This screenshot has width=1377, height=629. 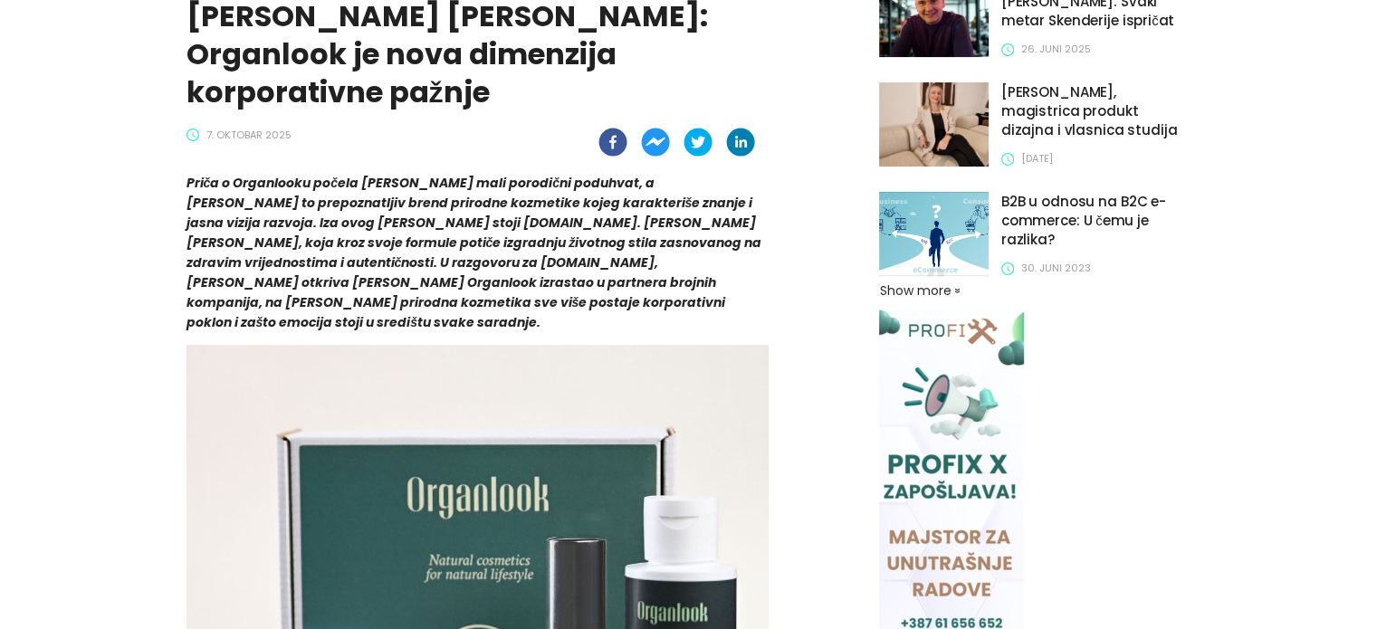 I want to click on h1: B2B u odnosu na B2C e-commerce: U čemu je razlika?, so click(x=1096, y=220).